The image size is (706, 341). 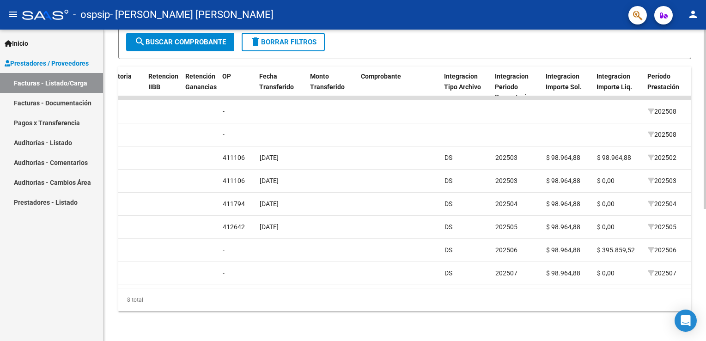 What do you see at coordinates (614, 81) in the screenshot?
I see `span: Integracion Importe Liq.` at bounding box center [614, 81].